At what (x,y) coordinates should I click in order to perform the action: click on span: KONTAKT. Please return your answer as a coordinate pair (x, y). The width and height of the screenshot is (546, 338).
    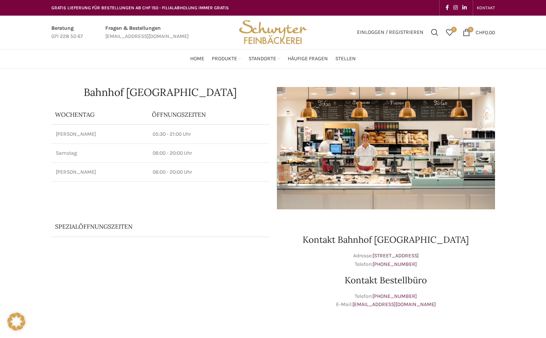
    Looking at the image, I should click on (486, 8).